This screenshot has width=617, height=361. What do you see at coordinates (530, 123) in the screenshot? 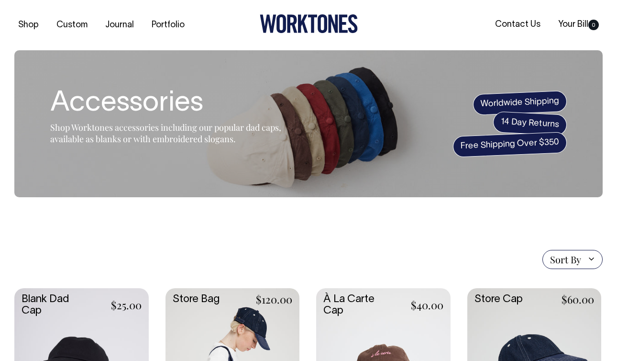
I see `span: 14 Day Returns` at bounding box center [530, 123].